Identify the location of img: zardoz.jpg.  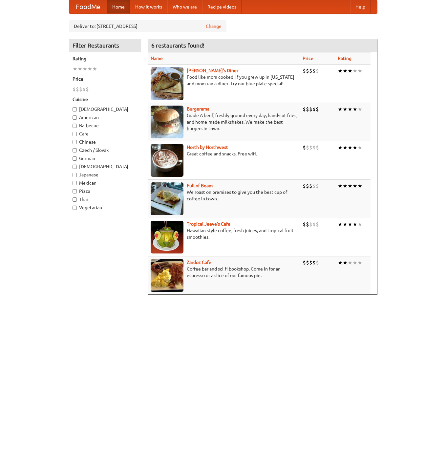
(167, 276).